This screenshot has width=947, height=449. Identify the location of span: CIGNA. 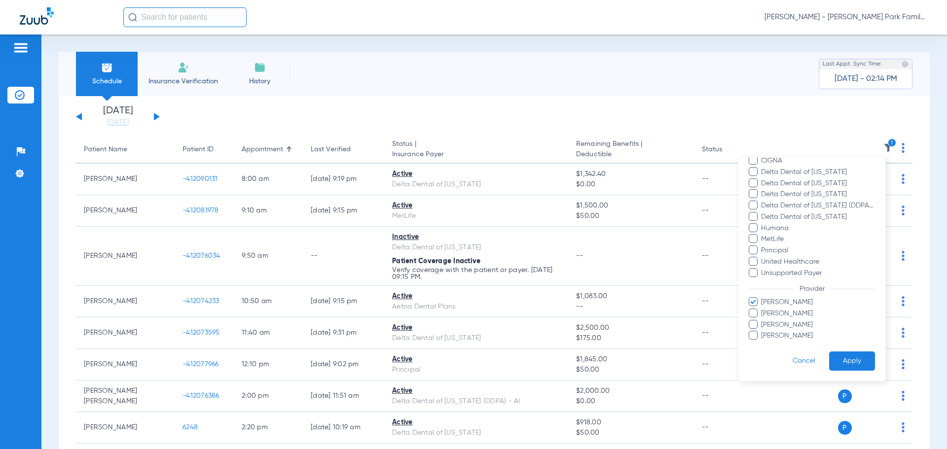
(817, 161).